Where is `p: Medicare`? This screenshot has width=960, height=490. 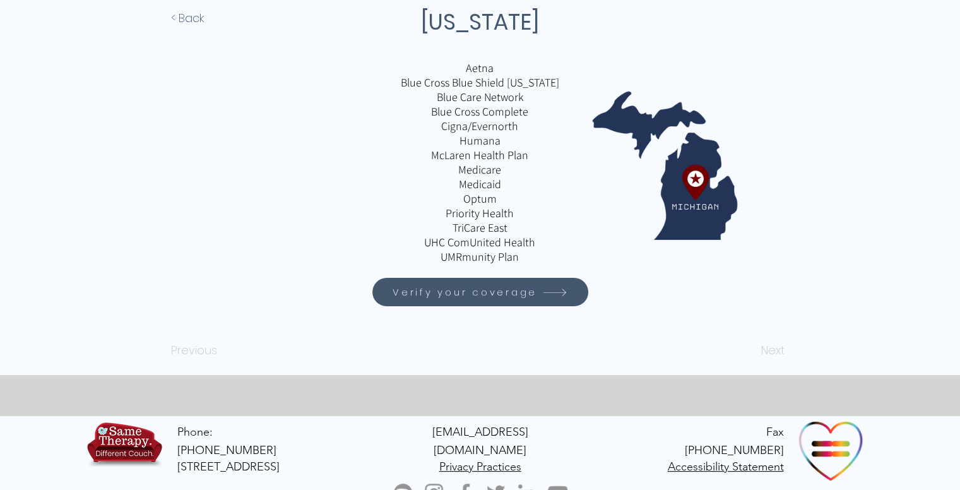
p: Medicare is located at coordinates (480, 169).